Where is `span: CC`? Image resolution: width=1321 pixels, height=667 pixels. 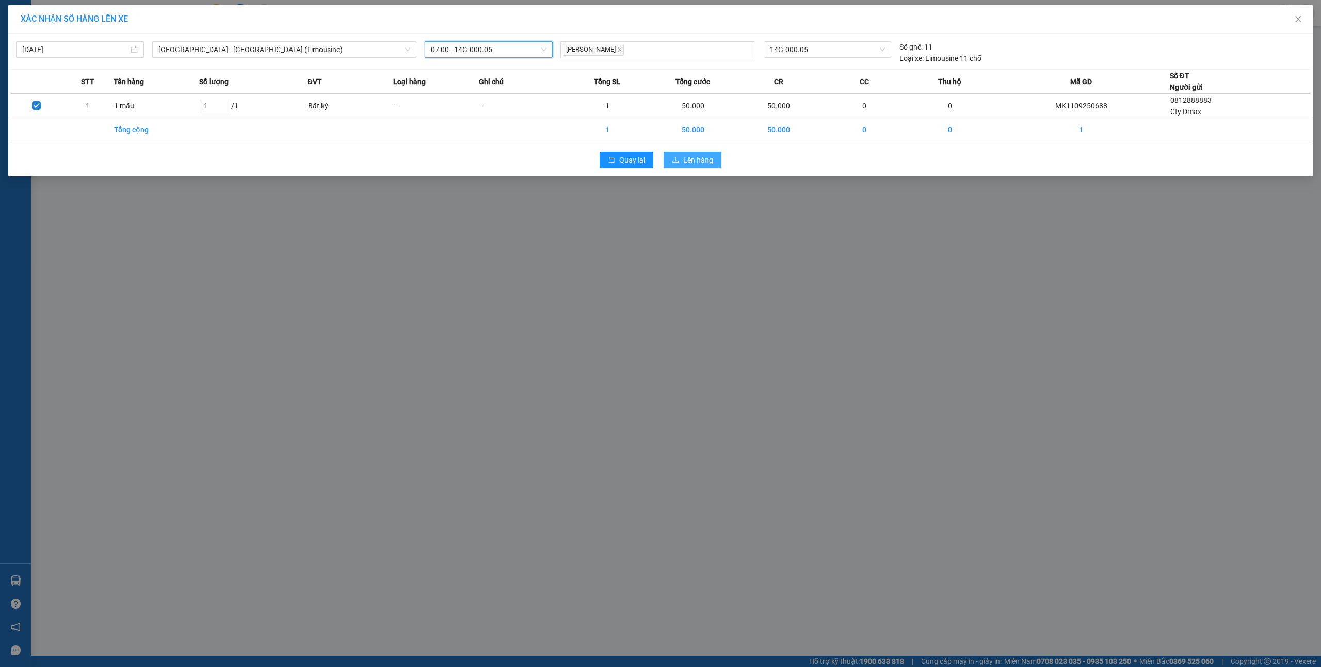
span: CC is located at coordinates (865, 82).